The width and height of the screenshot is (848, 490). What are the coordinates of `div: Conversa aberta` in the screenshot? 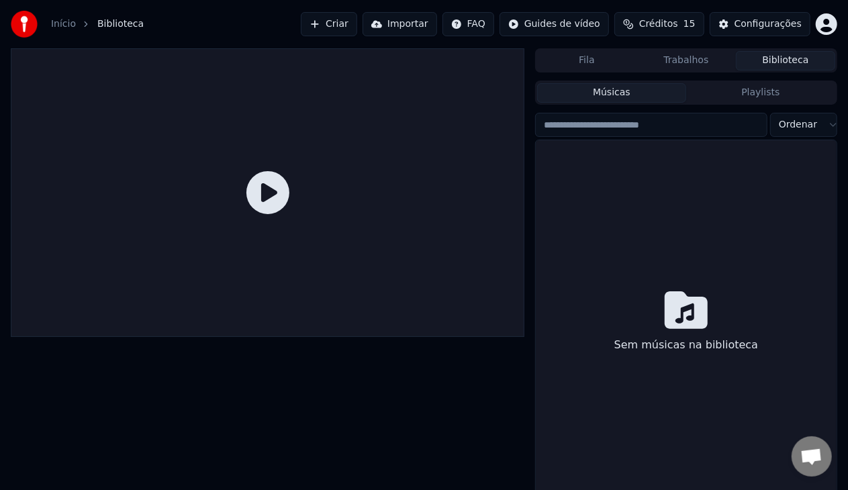 It's located at (812, 457).